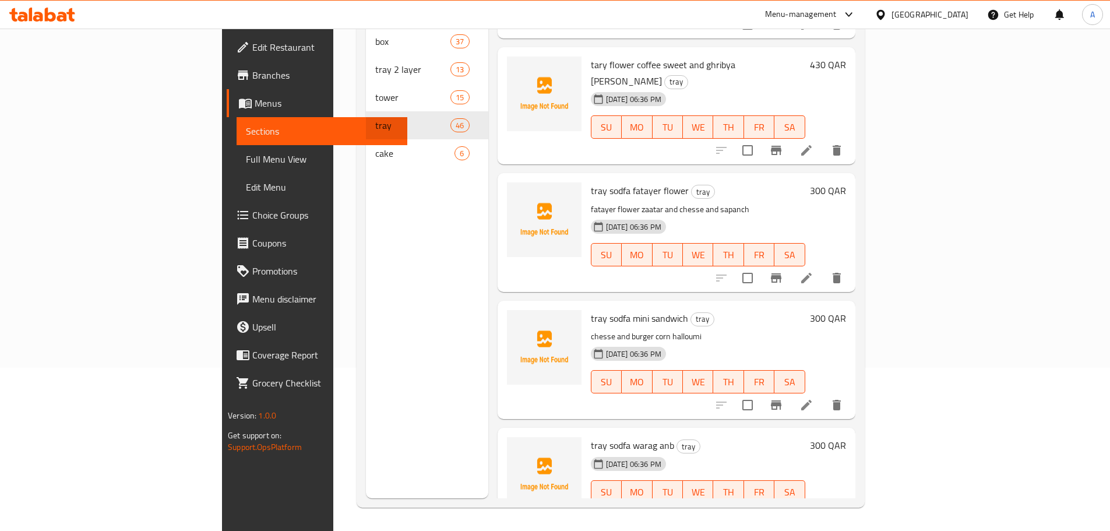 This screenshot has width=1110, height=531. What do you see at coordinates (460, 125) in the screenshot?
I see `span: 46` at bounding box center [460, 125].